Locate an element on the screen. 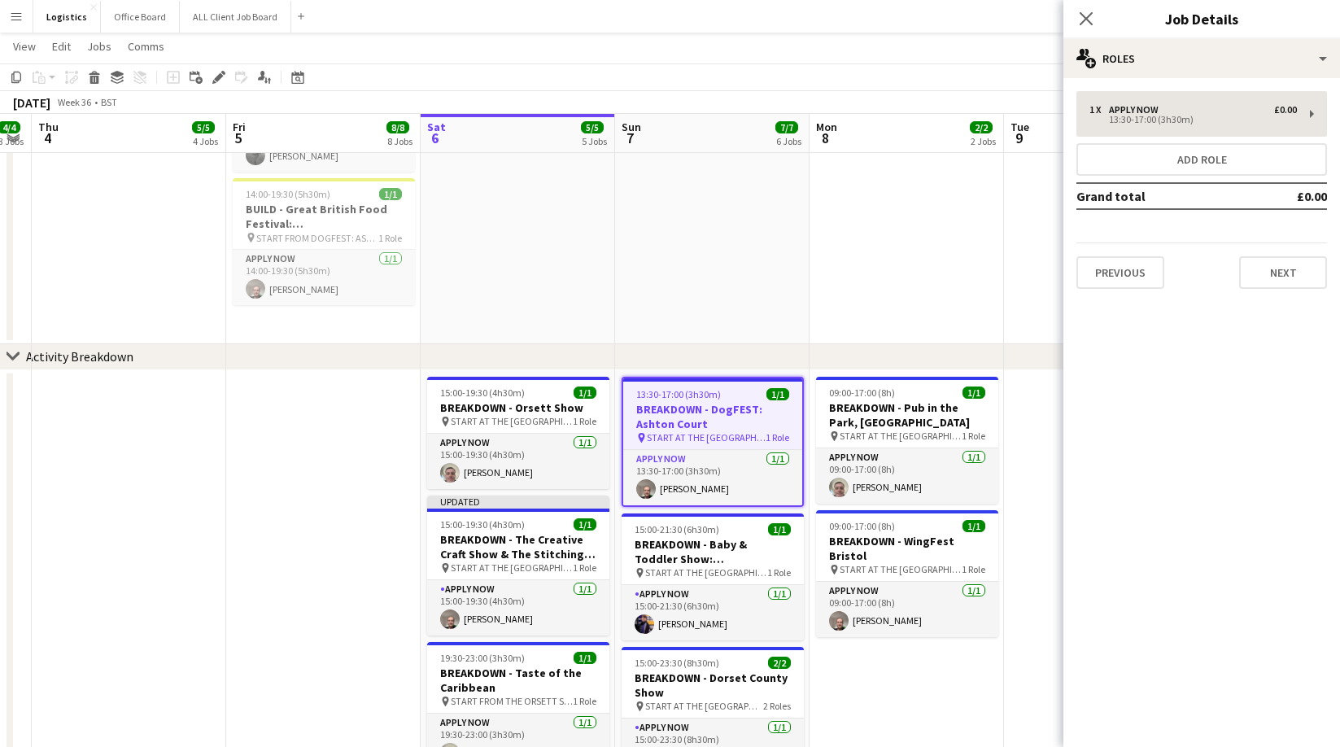 The width and height of the screenshot is (1340, 747). span: 9 is located at coordinates (1018, 137).